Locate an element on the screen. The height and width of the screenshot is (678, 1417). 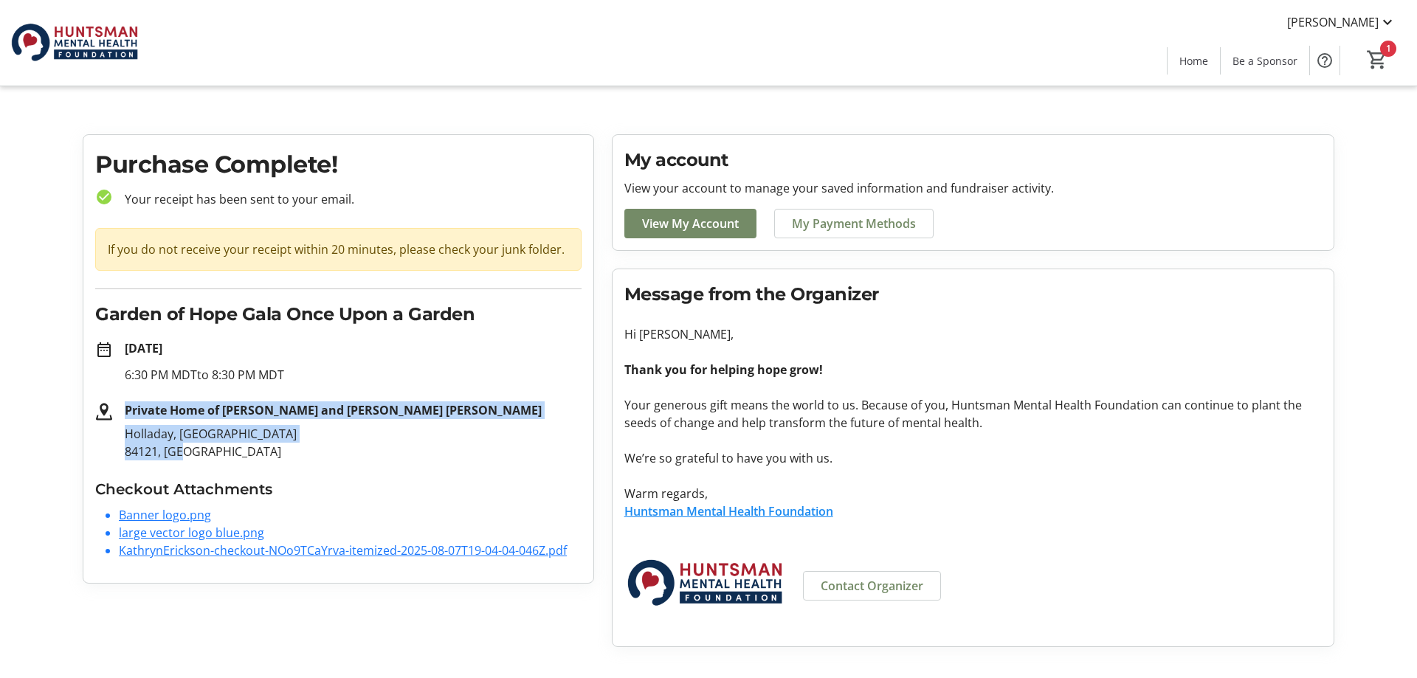
p: Your generous gift means the world to us. Because of you, Huntsman Mental Health Foundation can c... is located at coordinates (973, 414).